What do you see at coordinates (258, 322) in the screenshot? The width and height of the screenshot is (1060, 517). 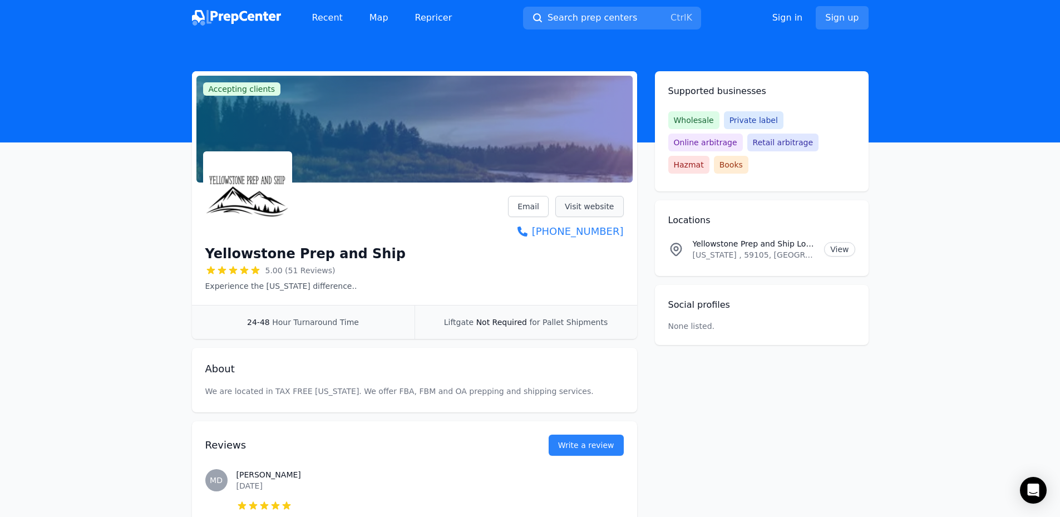 I see `span: 24-48` at bounding box center [258, 322].